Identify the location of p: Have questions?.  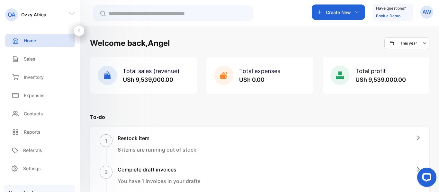
(391, 8).